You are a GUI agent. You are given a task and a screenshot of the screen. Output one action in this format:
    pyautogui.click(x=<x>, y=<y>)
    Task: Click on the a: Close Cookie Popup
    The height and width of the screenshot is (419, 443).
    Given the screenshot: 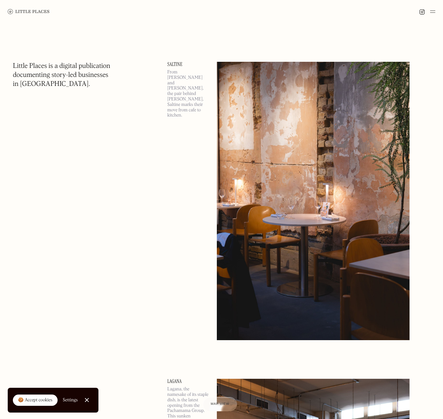 What is the action you would take?
    pyautogui.click(x=87, y=400)
    